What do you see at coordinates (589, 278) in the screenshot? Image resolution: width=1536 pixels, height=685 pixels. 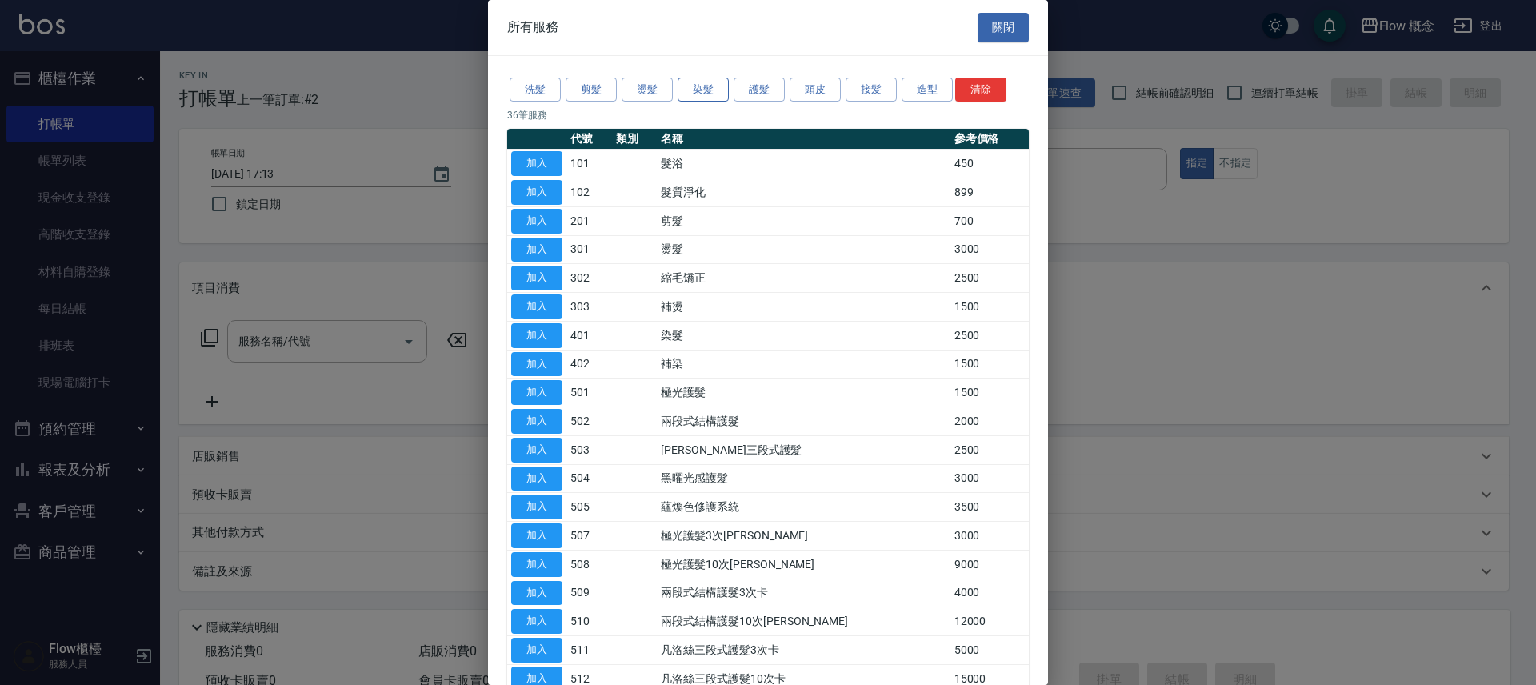 I see `td: 302` at bounding box center [589, 278].